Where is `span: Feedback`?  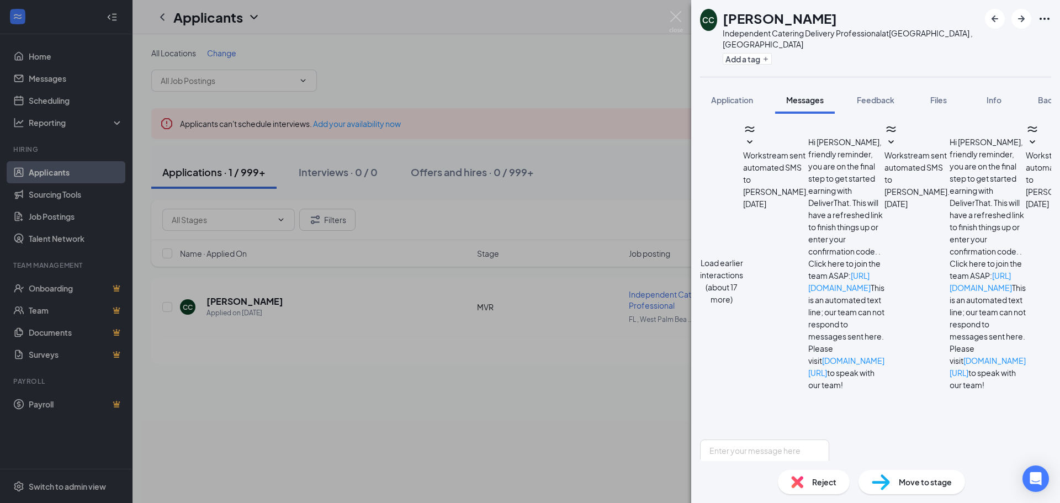
span: Feedback is located at coordinates (876, 100).